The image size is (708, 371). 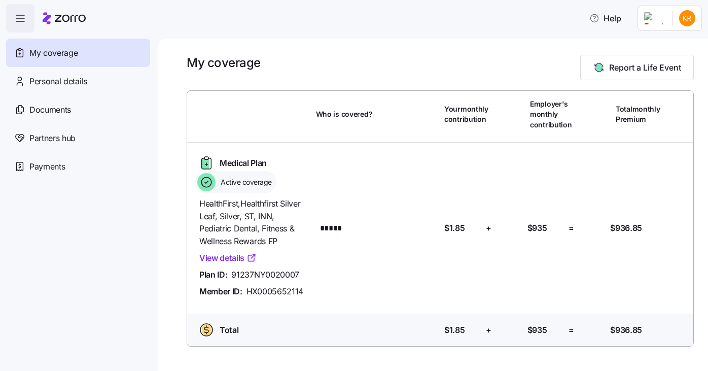 What do you see at coordinates (637, 67) in the screenshot?
I see `button: Report a Life Event` at bounding box center [637, 67].